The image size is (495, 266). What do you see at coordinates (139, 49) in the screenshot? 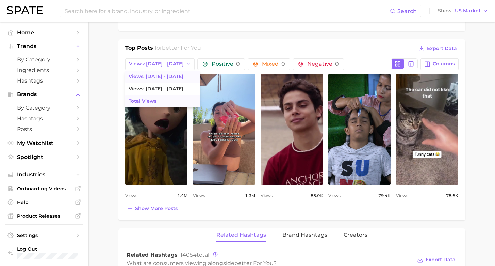
I see `h1: Top Posts` at bounding box center [139, 49].